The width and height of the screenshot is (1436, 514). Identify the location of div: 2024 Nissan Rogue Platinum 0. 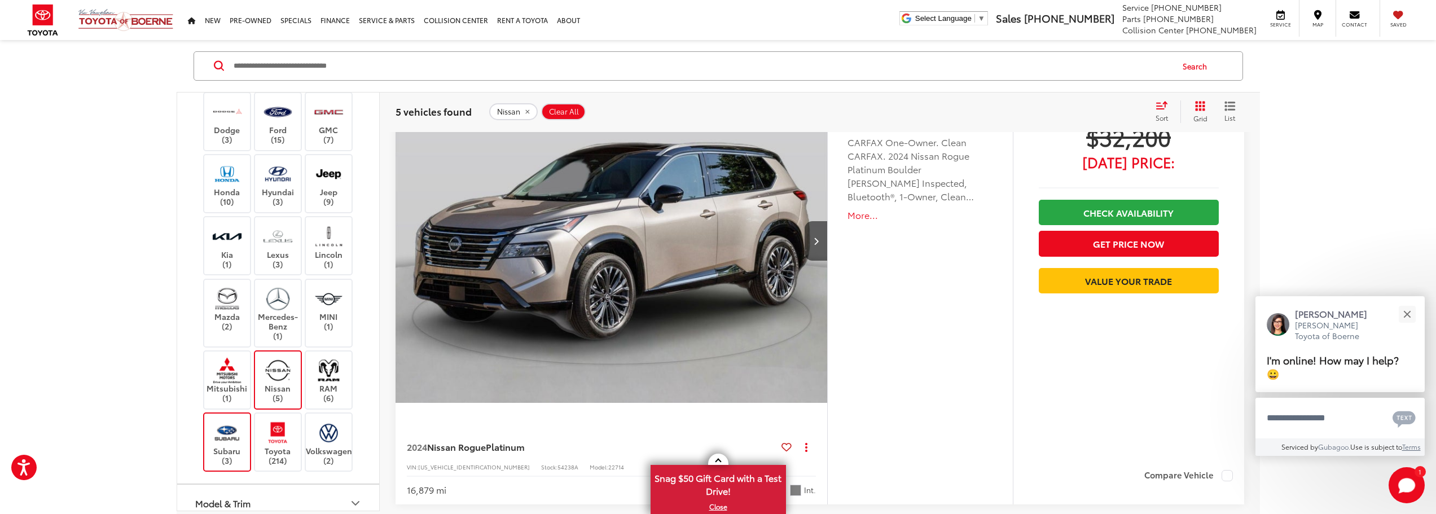
(611, 240).